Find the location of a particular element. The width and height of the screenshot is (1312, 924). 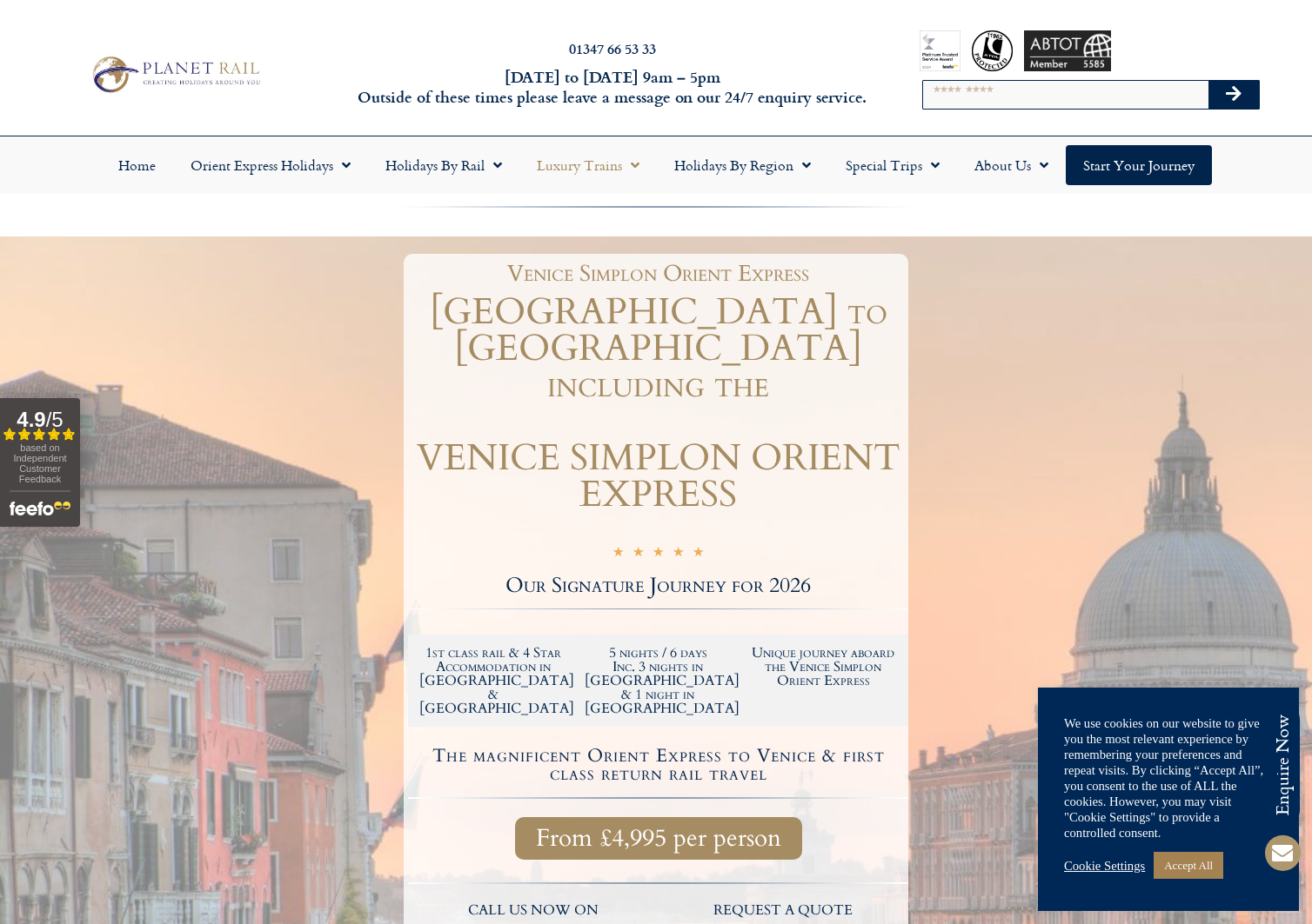

a: Cookie Settings is located at coordinates (1104, 866).